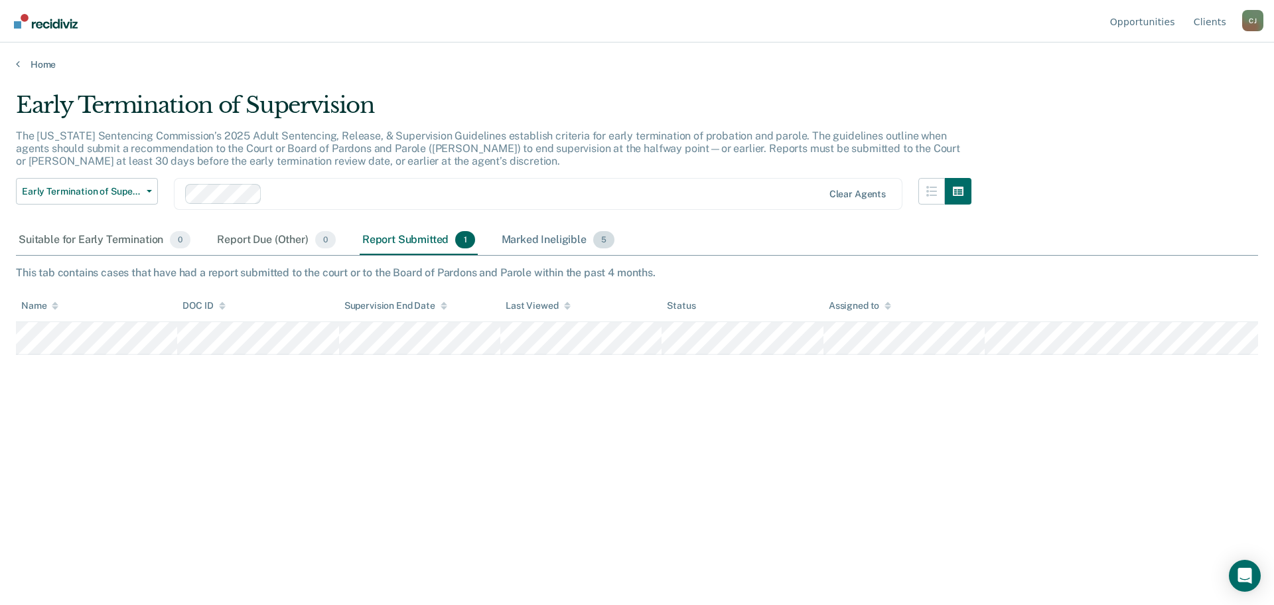 Image resolution: width=1274 pixels, height=605 pixels. What do you see at coordinates (104, 240) in the screenshot?
I see `div: Suitable for Early Termination0` at bounding box center [104, 240].